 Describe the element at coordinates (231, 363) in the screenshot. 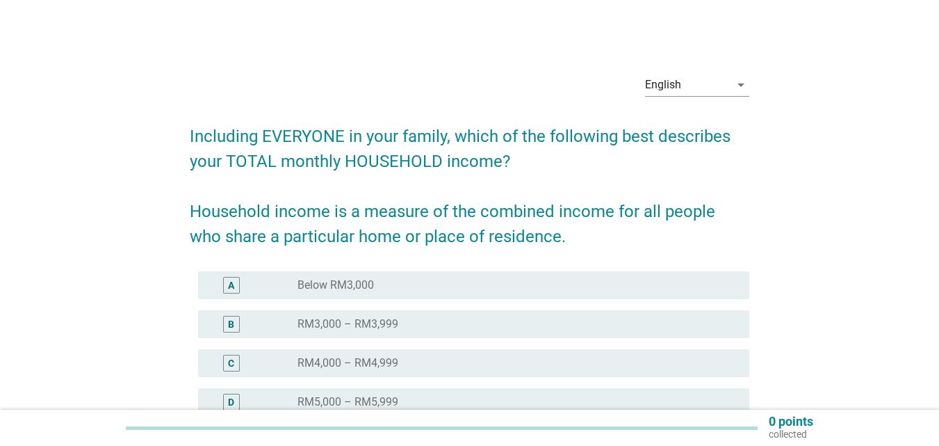

I see `div: C` at that location.